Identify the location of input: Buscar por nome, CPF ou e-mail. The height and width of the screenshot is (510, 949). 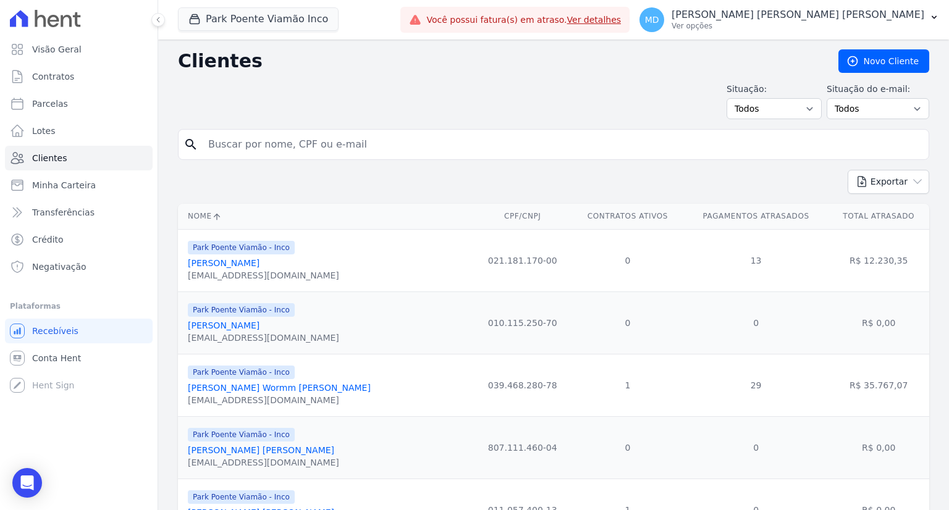
(562, 145).